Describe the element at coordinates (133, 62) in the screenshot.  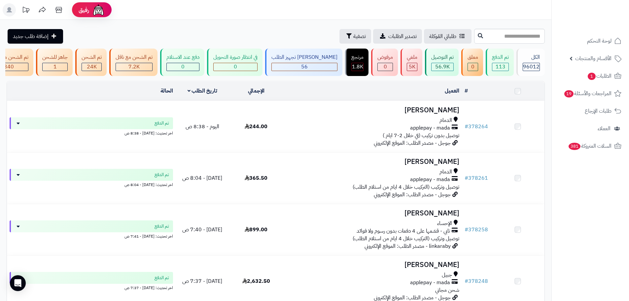
I see `a: تم الشحن مع ناقل 7.2K` at that location.